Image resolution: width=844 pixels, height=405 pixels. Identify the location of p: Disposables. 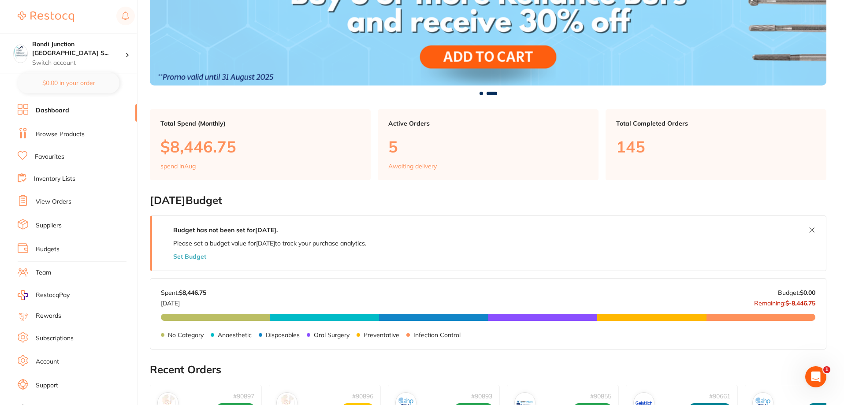
(283, 335).